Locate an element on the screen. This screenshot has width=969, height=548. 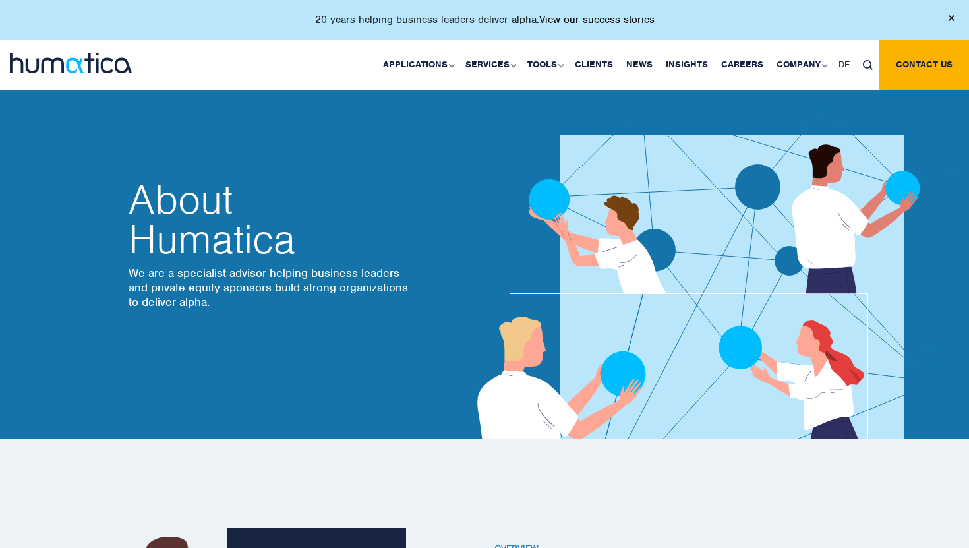
h2: Humatica is located at coordinates (270, 220).